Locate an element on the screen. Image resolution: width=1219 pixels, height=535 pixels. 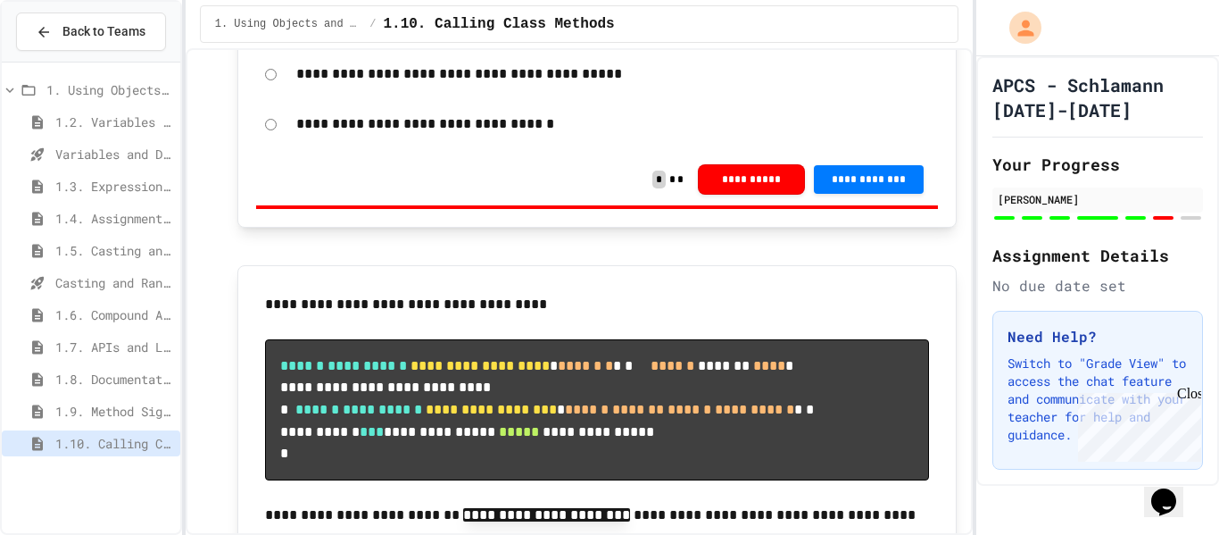
span: 1.4. Assignment and Input is located at coordinates (114, 218).